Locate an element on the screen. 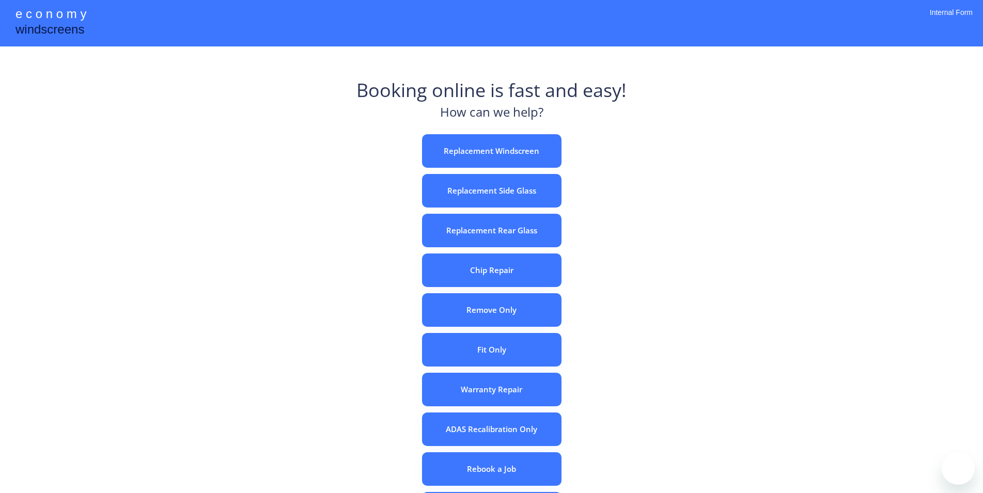  button: Fit Only is located at coordinates (492, 350).